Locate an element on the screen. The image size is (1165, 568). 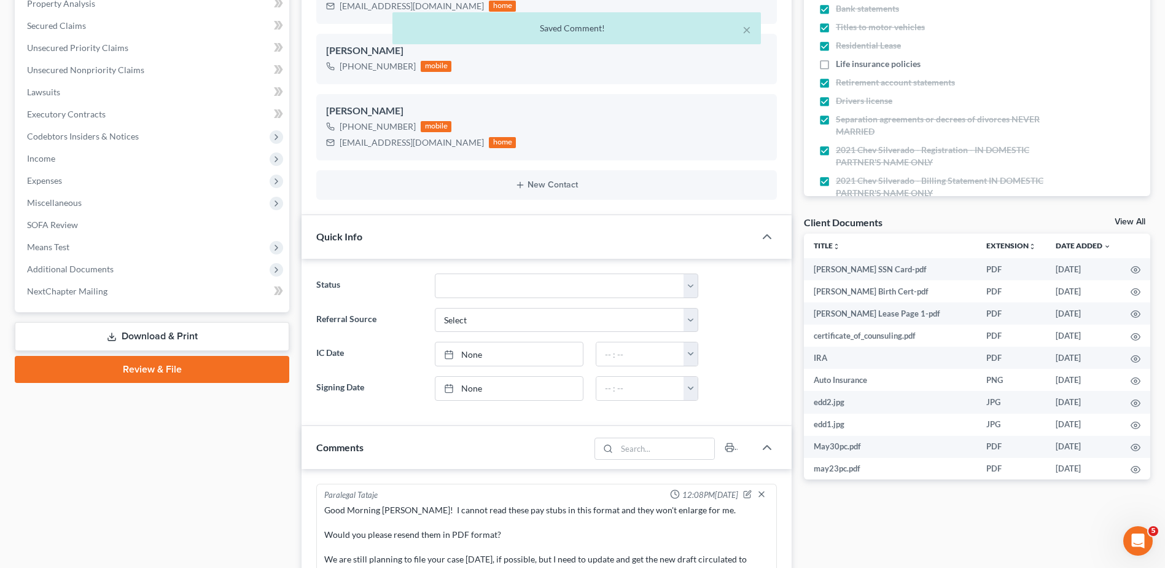
label: IC Date is located at coordinates (369, 354).